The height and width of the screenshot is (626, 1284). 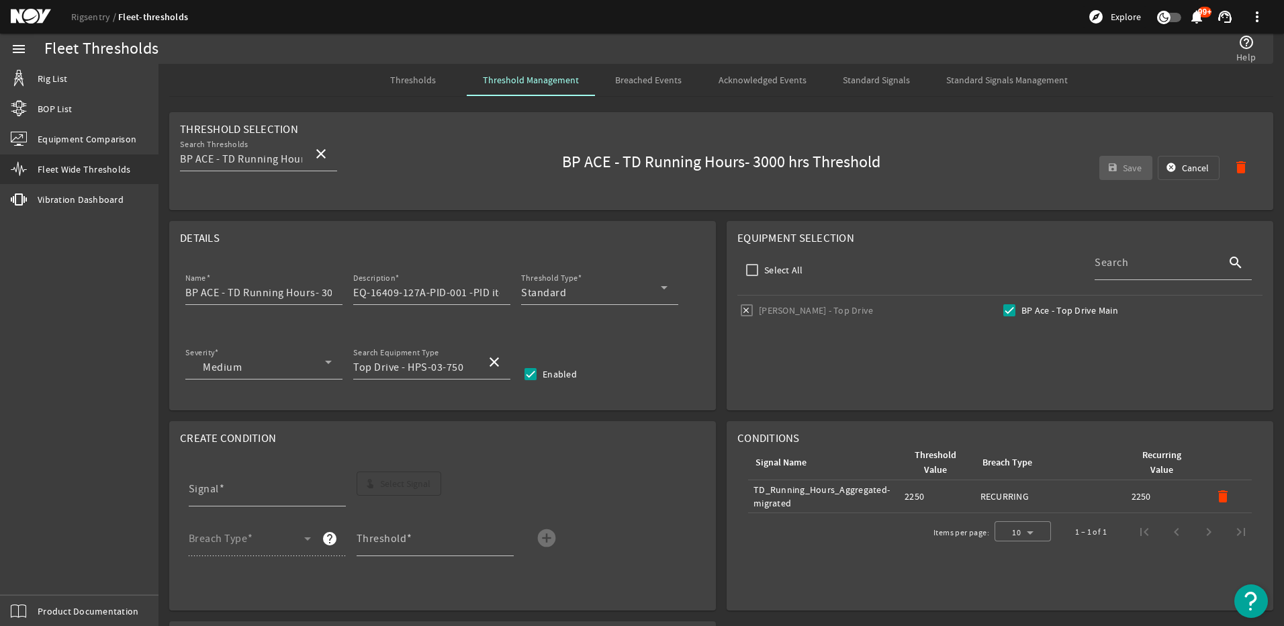 What do you see at coordinates (87, 139) in the screenshot?
I see `span: Equipment Comparison` at bounding box center [87, 139].